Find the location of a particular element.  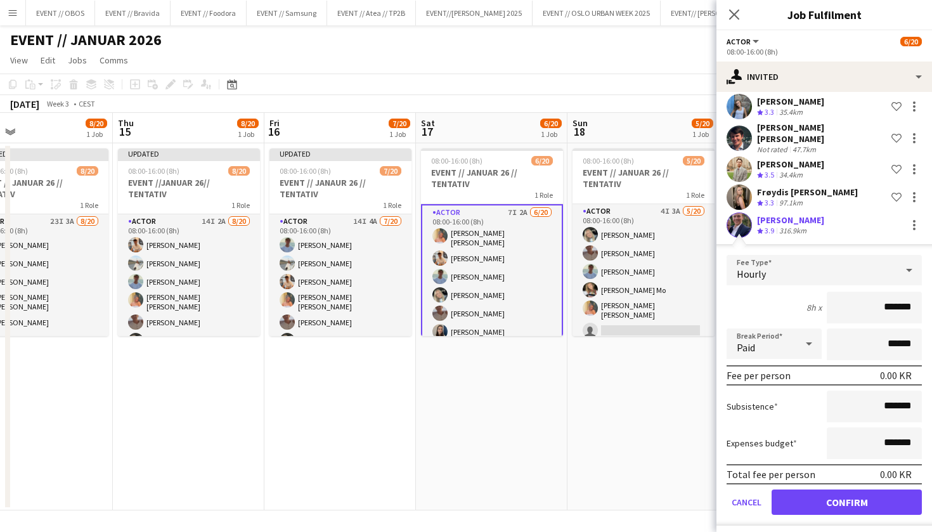

span: Fri is located at coordinates (275, 123).